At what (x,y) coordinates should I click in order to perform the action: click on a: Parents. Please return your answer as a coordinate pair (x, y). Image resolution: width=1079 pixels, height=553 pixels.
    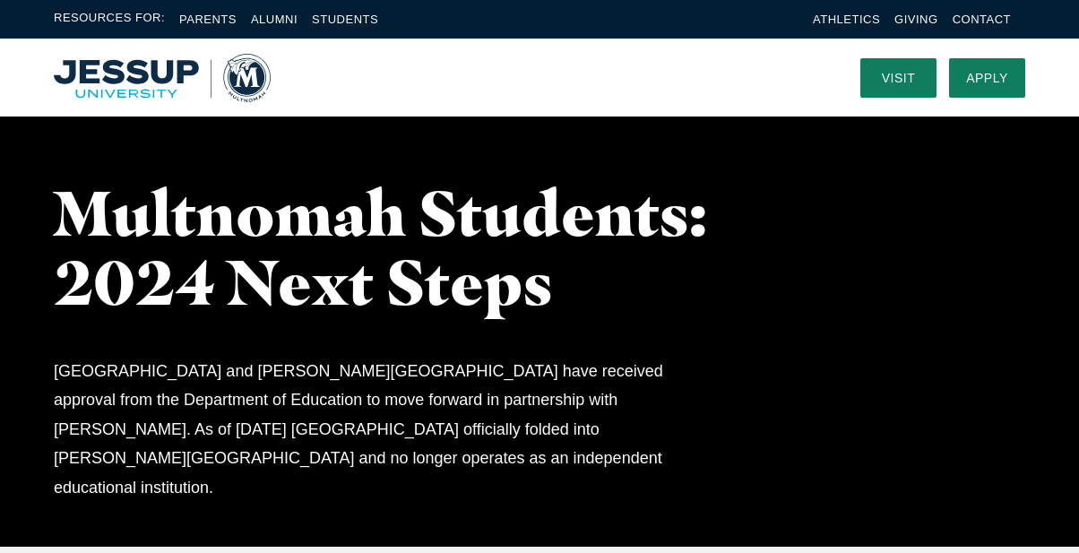
    Looking at the image, I should click on (208, 19).